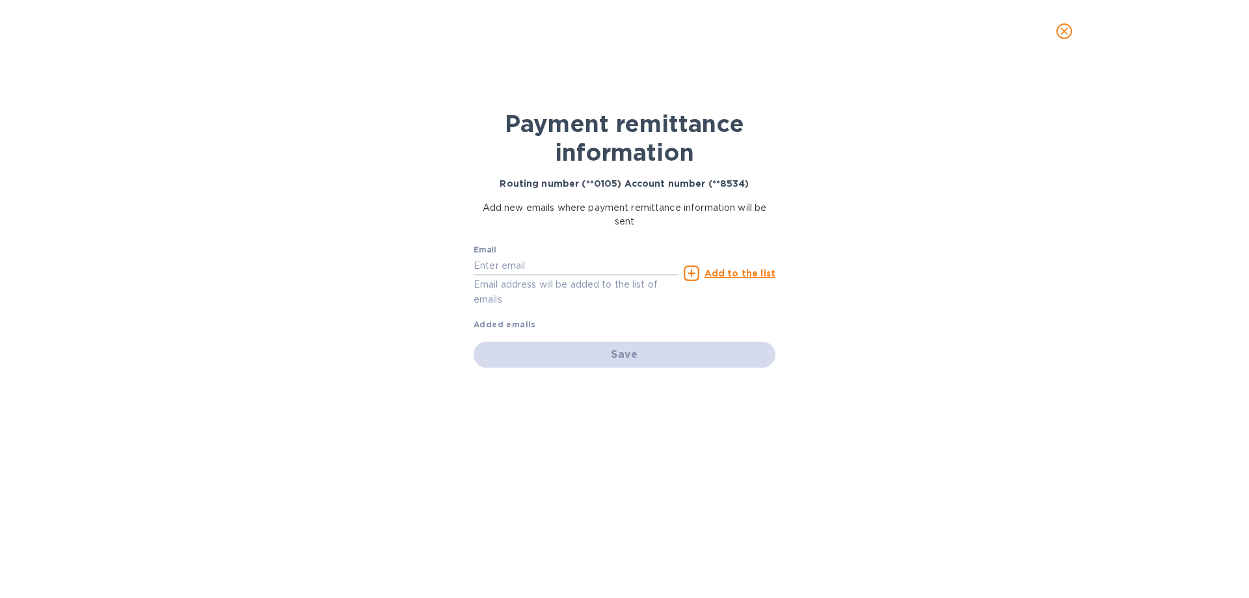 The image size is (1249, 598). Describe the element at coordinates (624, 183) in the screenshot. I see `b: Routing number (**0105) Account number (**8534)` at that location.